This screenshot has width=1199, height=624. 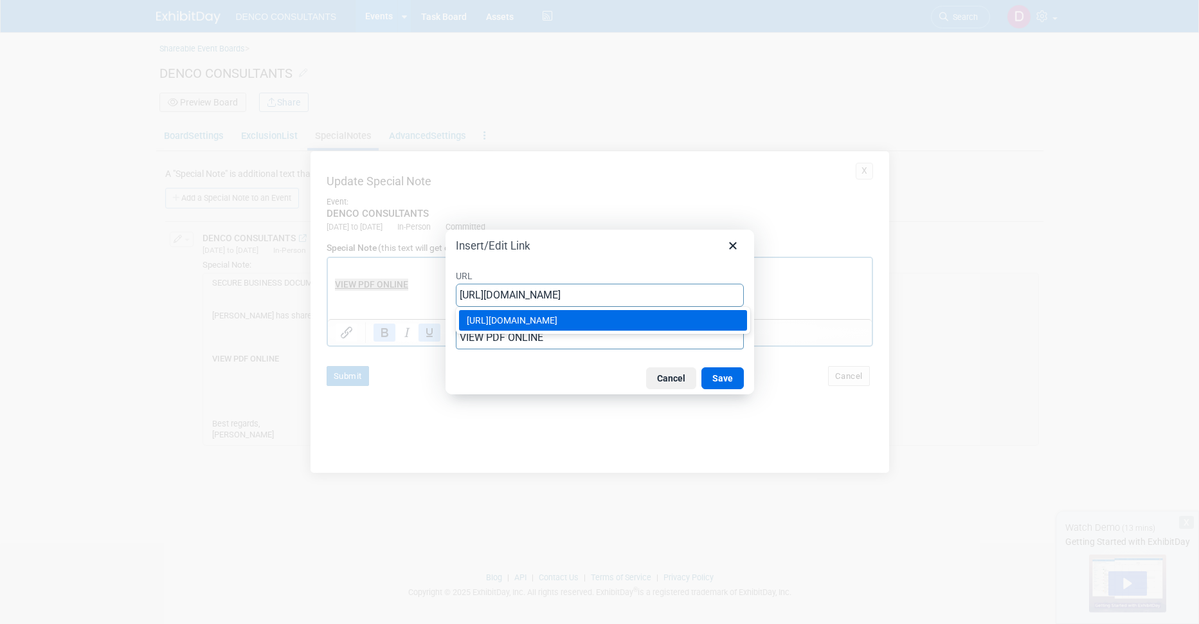 What do you see at coordinates (493, 246) in the screenshot?
I see `h1: Insert/Edit Link` at bounding box center [493, 246].